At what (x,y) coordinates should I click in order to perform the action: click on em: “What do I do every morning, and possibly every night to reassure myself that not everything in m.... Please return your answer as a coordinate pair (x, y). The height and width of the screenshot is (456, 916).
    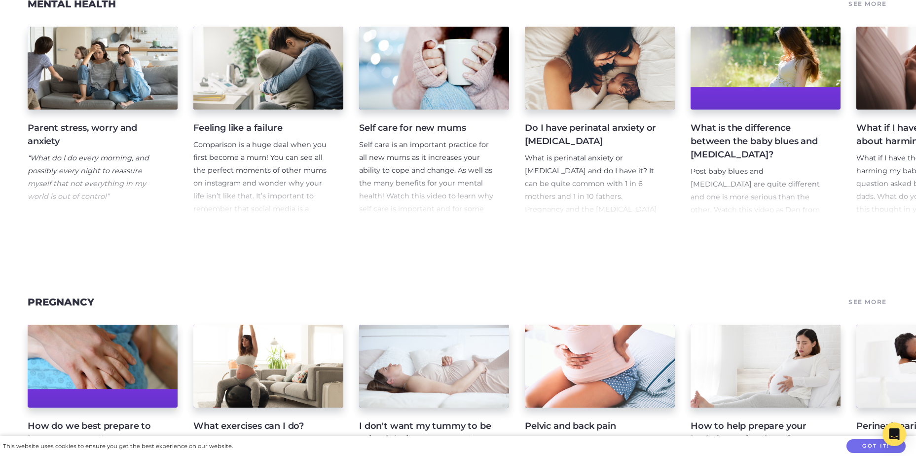
    Looking at the image, I should click on (88, 177).